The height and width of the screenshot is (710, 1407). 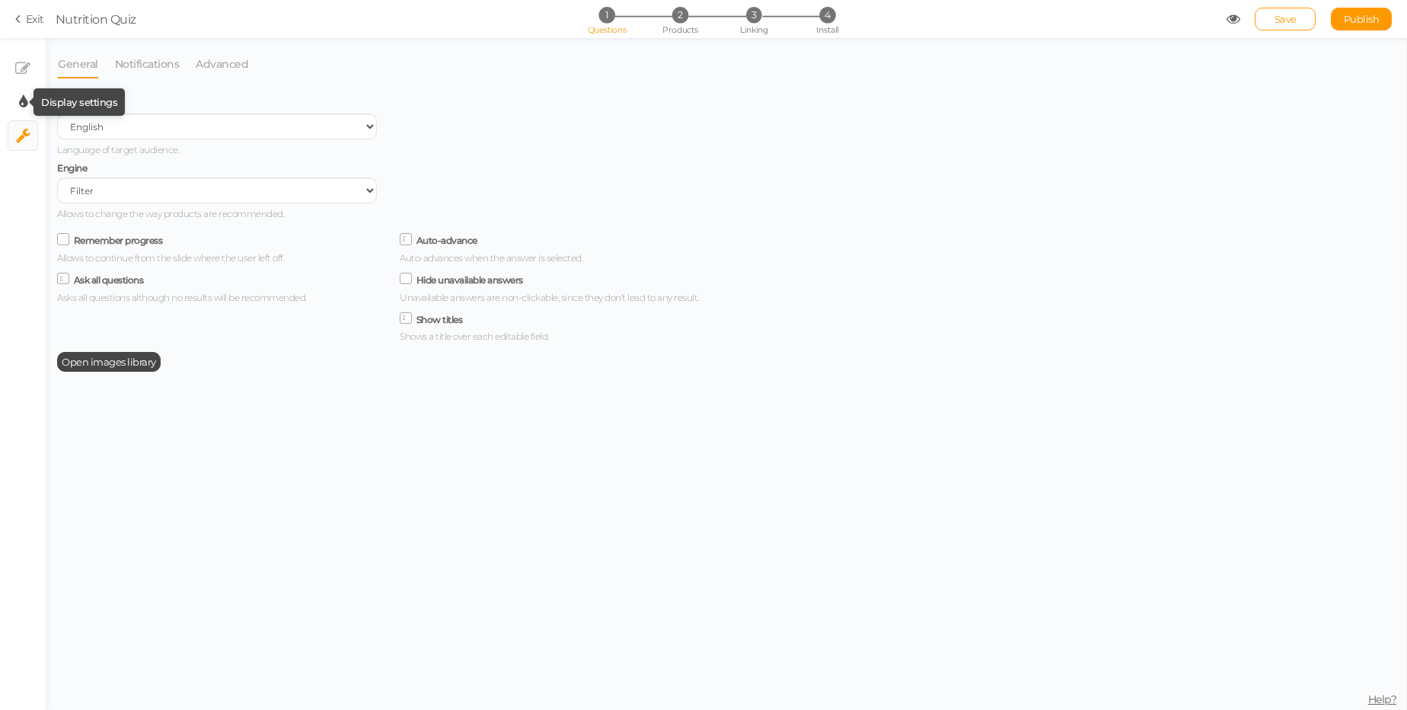 I want to click on span: Install, so click(x=827, y=30).